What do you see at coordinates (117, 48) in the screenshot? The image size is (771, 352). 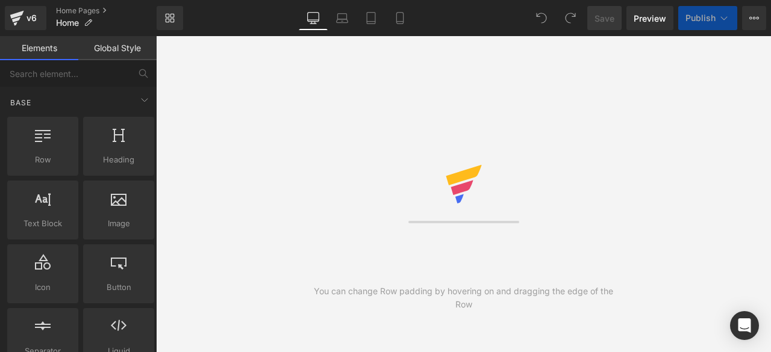 I see `a: Global Style` at bounding box center [117, 48].